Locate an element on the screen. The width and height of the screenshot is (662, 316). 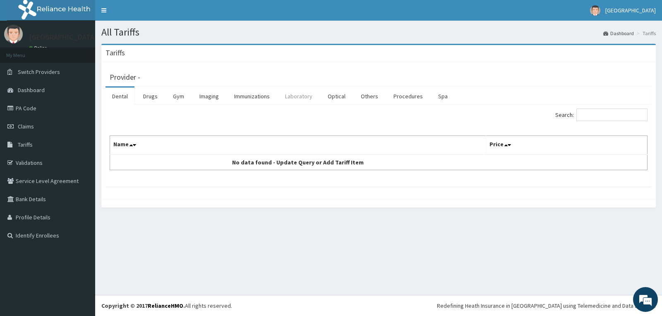
strong: Copyright © 2017 . is located at coordinates (143, 306).